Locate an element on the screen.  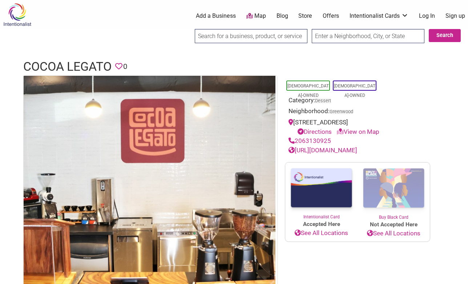
a: Sign up is located at coordinates (455, 16).